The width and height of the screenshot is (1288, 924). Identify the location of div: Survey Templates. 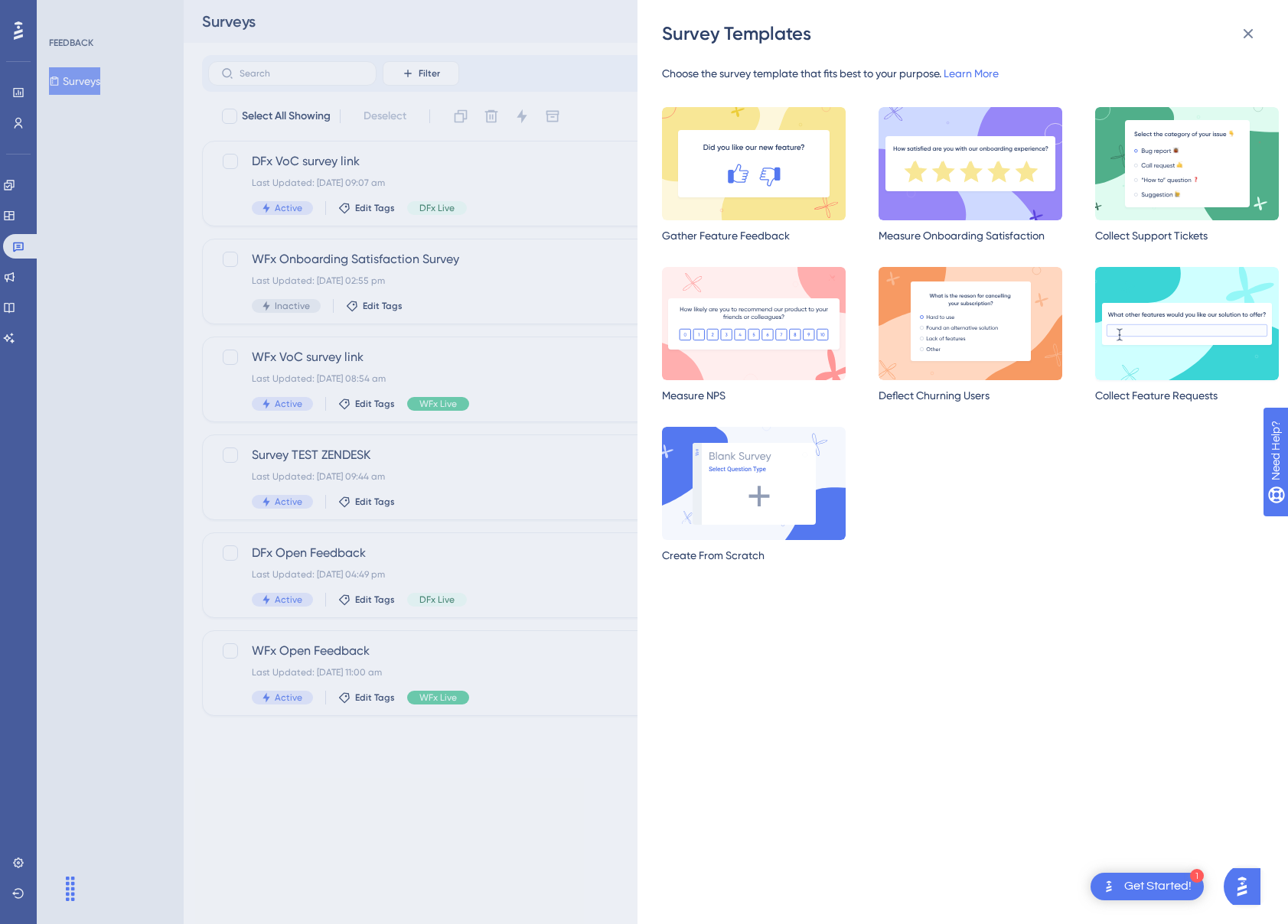
(964, 34).